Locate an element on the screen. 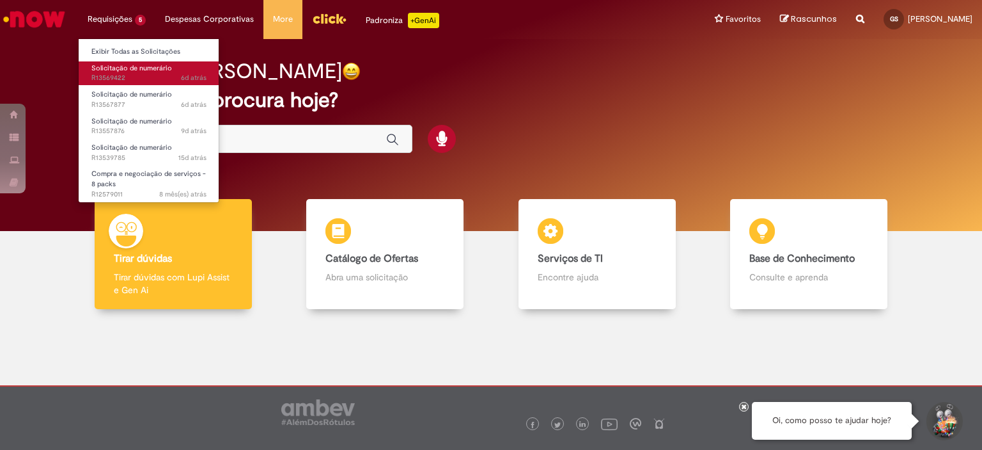  img: click_logo_yellow_360x200.png is located at coordinates (329, 19).